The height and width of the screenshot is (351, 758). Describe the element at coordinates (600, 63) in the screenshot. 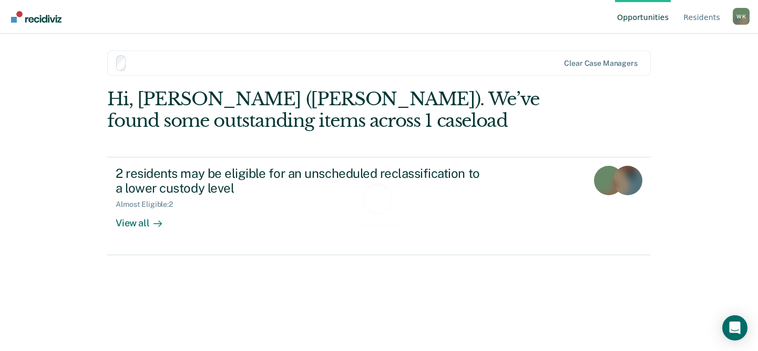

I see `div: Clear case managers` at that location.